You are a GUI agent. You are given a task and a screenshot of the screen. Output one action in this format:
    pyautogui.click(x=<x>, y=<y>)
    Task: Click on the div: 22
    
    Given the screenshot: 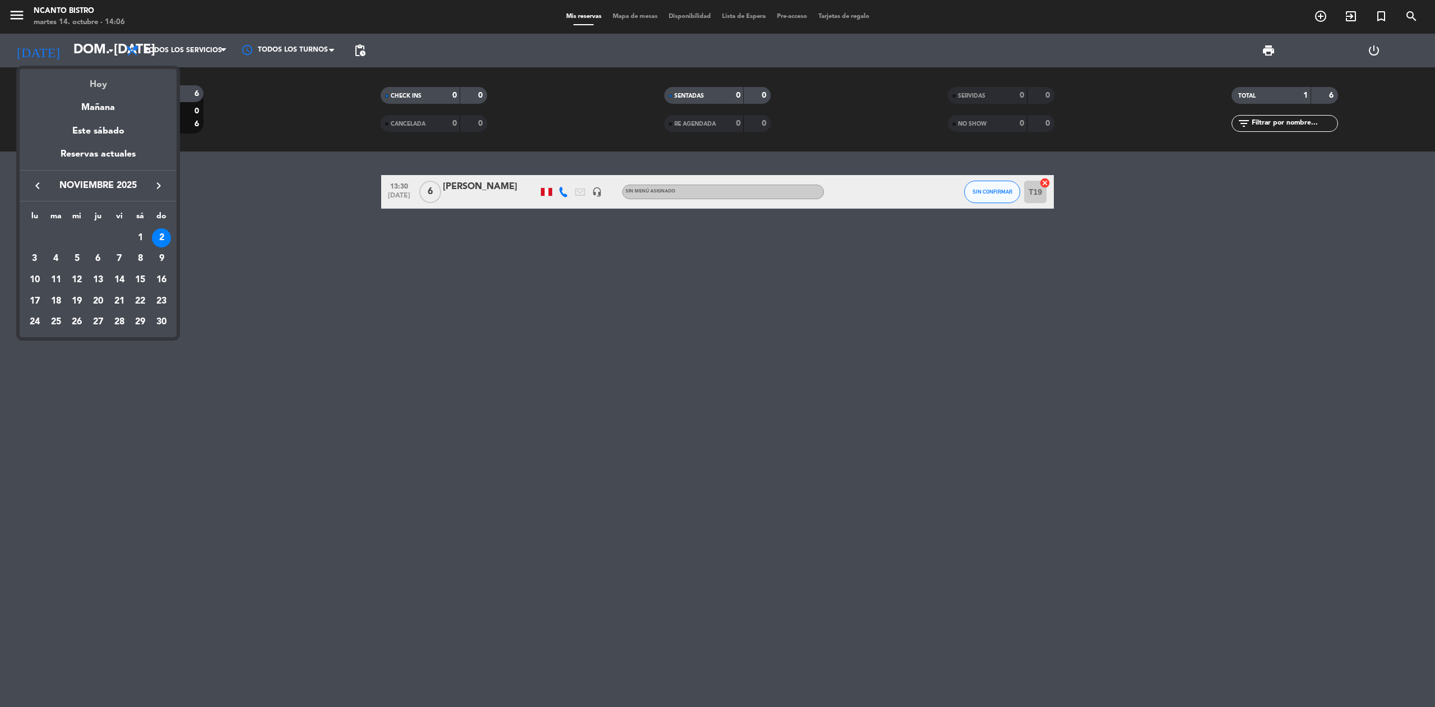 What is the action you would take?
    pyautogui.click(x=140, y=301)
    